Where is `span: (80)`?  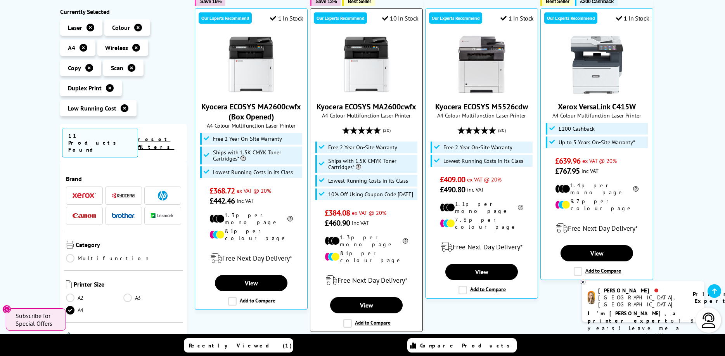 span: (80) is located at coordinates (502, 130).